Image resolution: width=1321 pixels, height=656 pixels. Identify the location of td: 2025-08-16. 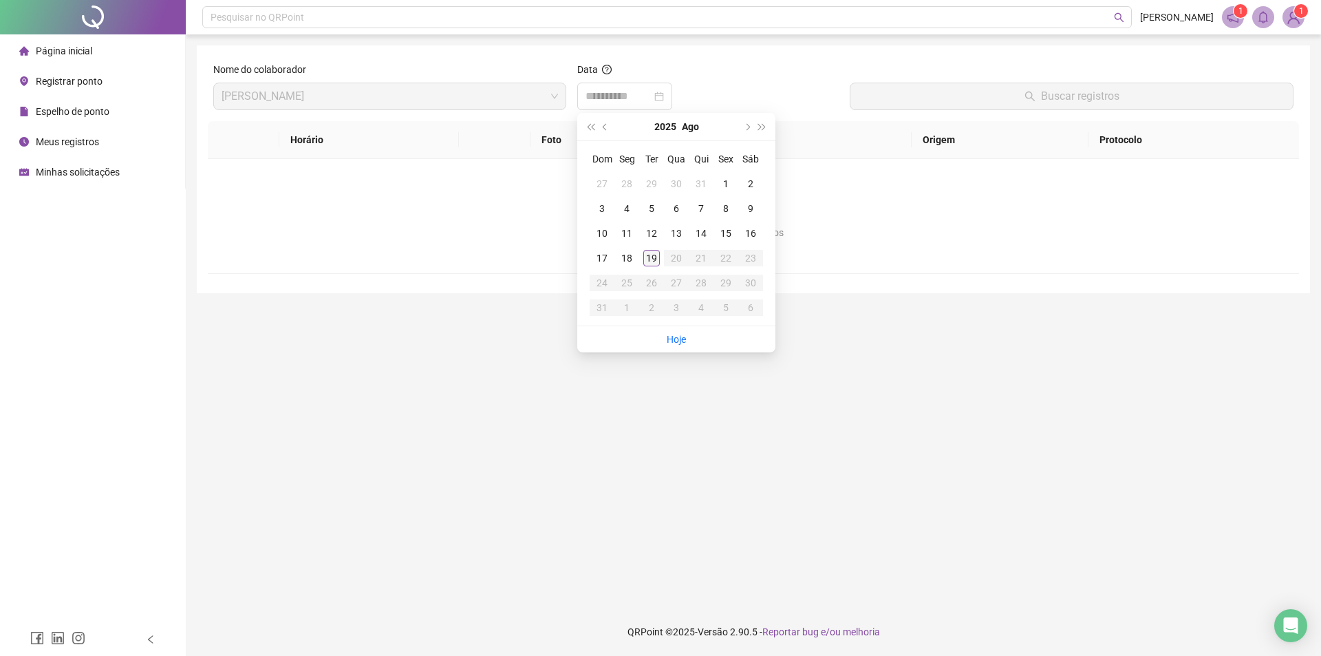
(751, 233).